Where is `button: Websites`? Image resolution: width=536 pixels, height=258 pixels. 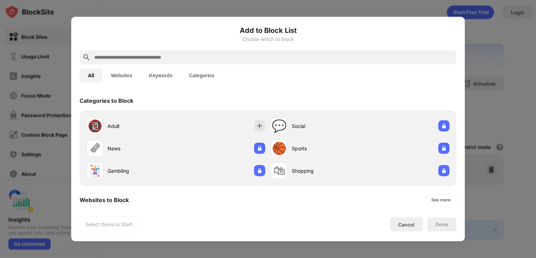 button: Websites is located at coordinates (122, 75).